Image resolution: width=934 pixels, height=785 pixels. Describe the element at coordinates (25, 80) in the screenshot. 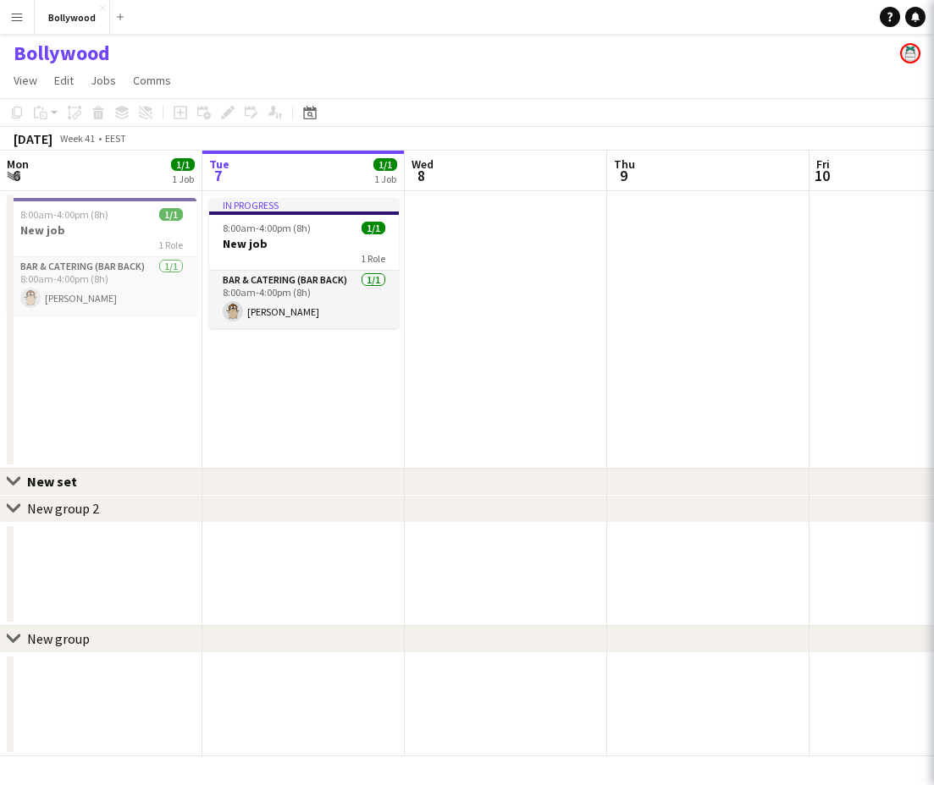

I see `a: View` at that location.